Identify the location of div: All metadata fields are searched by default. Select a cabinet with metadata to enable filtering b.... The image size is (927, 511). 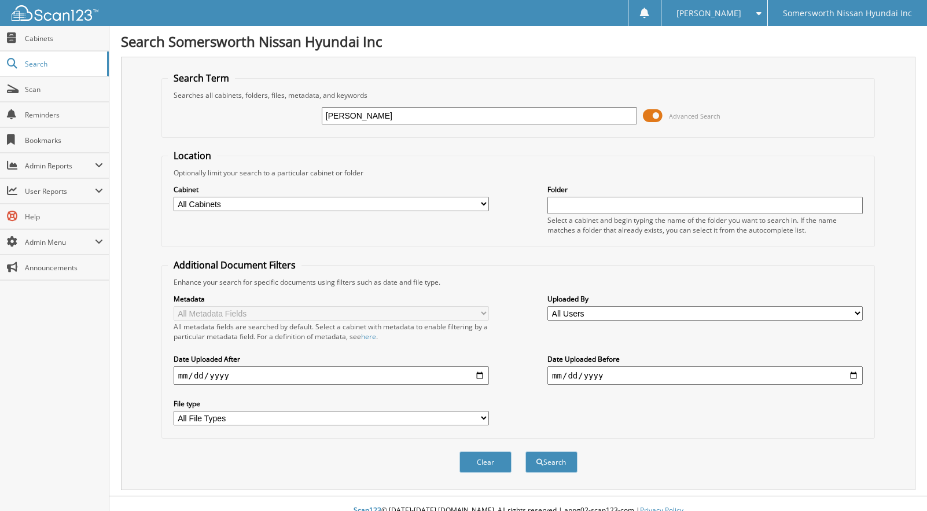
(331, 331).